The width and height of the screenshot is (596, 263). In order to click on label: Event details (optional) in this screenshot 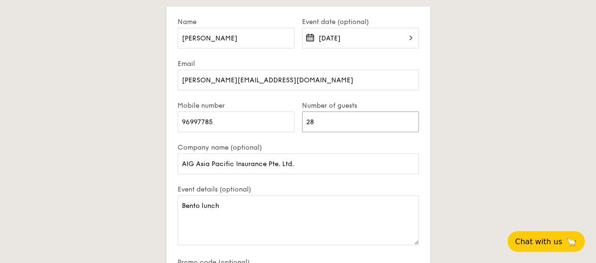, I will do `click(298, 189)`.